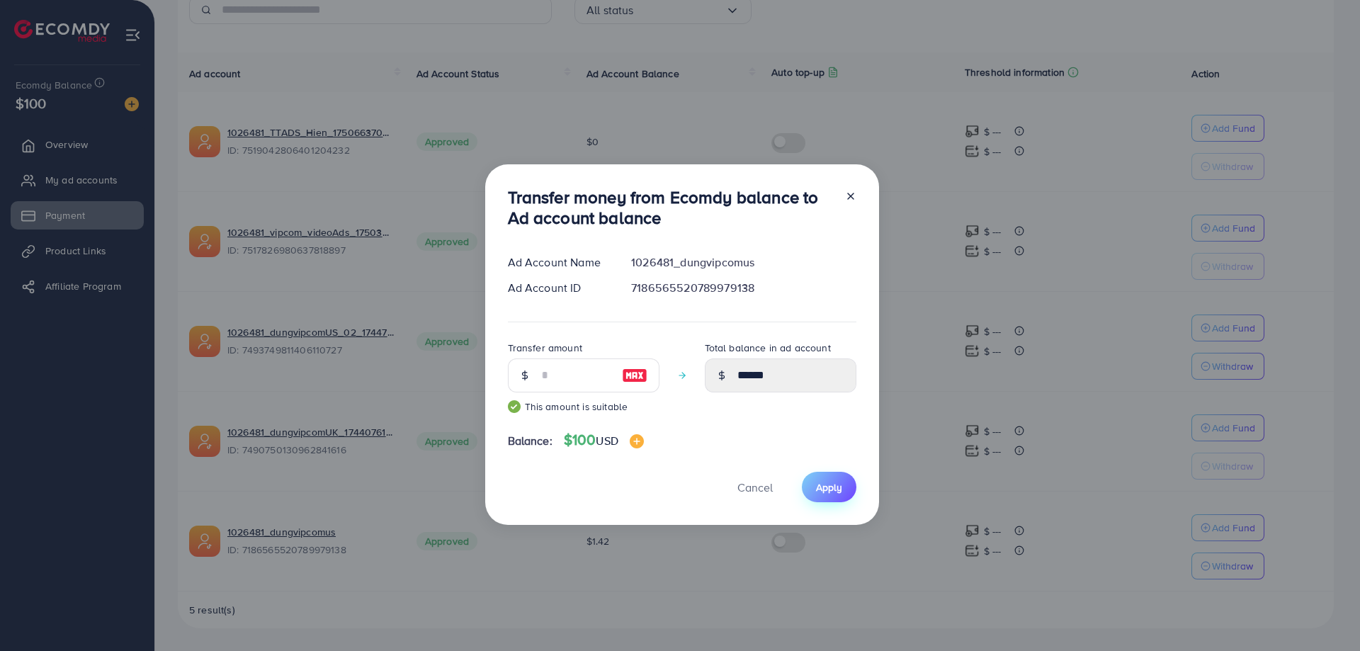 The height and width of the screenshot is (651, 1360). Describe the element at coordinates (671, 208) in the screenshot. I see `h3: Transfer money from Ecomdy balance to Ad account balance` at that location.